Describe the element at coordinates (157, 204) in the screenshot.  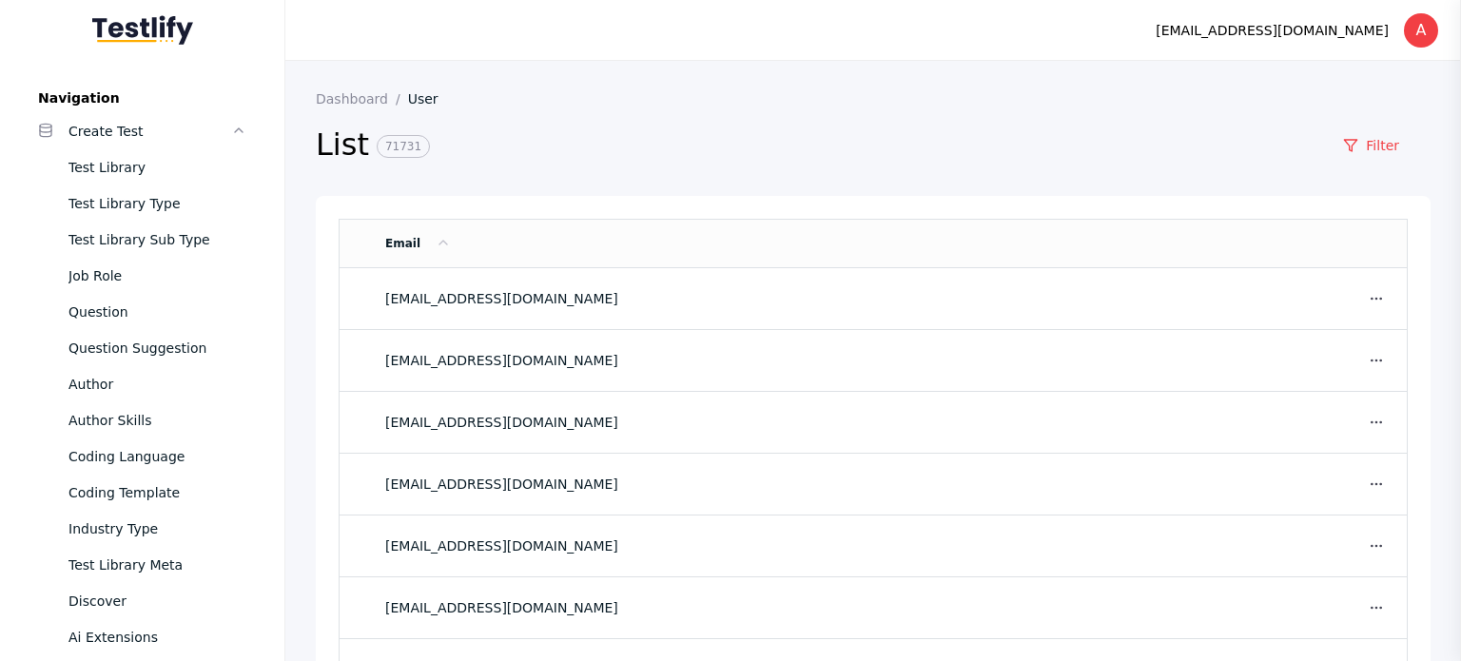
I see `div: Test Library Type` at that location.